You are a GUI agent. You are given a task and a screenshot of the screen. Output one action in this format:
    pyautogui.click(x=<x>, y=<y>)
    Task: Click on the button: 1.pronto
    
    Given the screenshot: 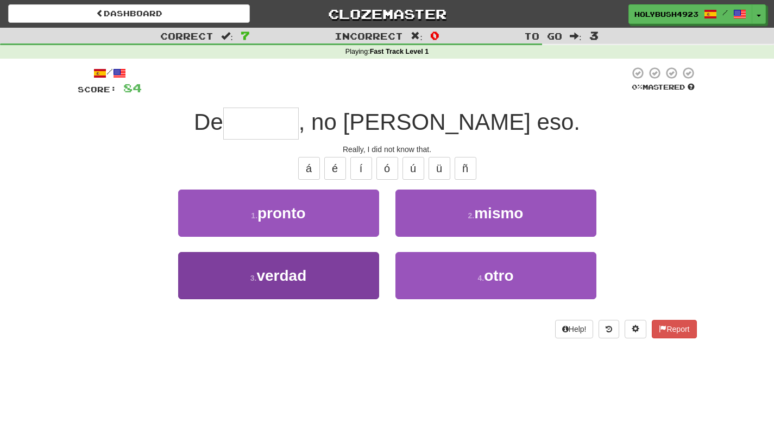 What is the action you would take?
    pyautogui.click(x=279, y=213)
    